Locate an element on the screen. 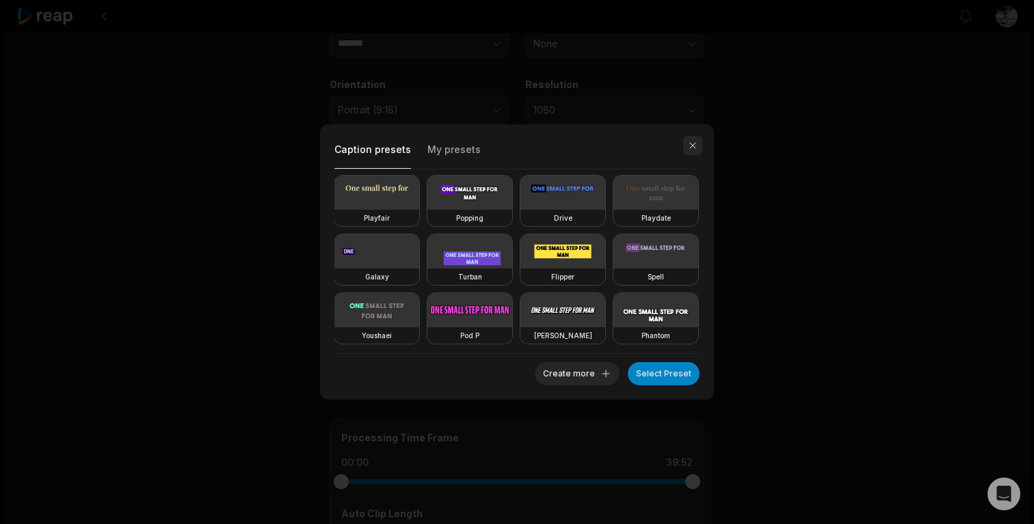 The width and height of the screenshot is (1034, 524). h3: Pod P is located at coordinates (470, 336).